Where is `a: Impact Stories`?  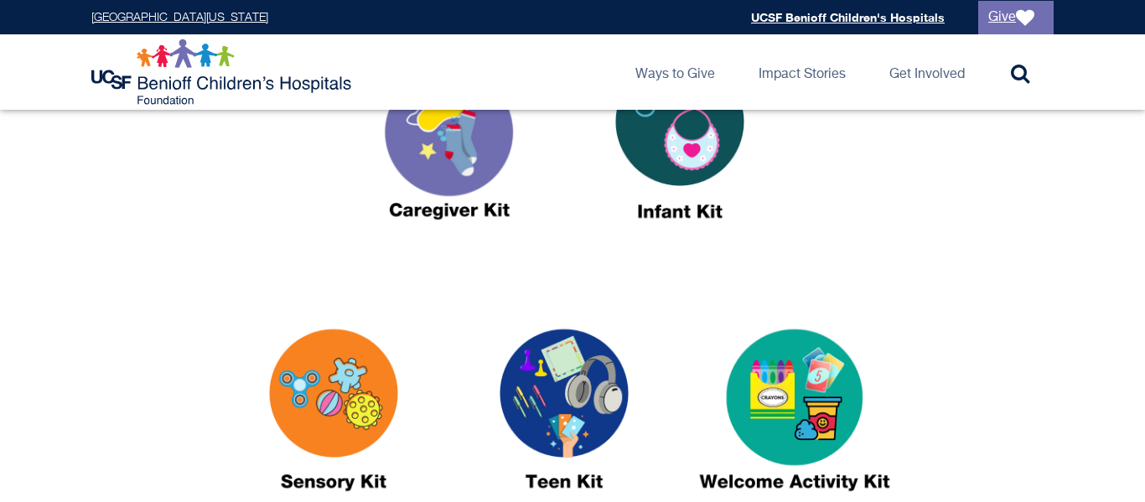 a: Impact Stories is located at coordinates (802, 72).